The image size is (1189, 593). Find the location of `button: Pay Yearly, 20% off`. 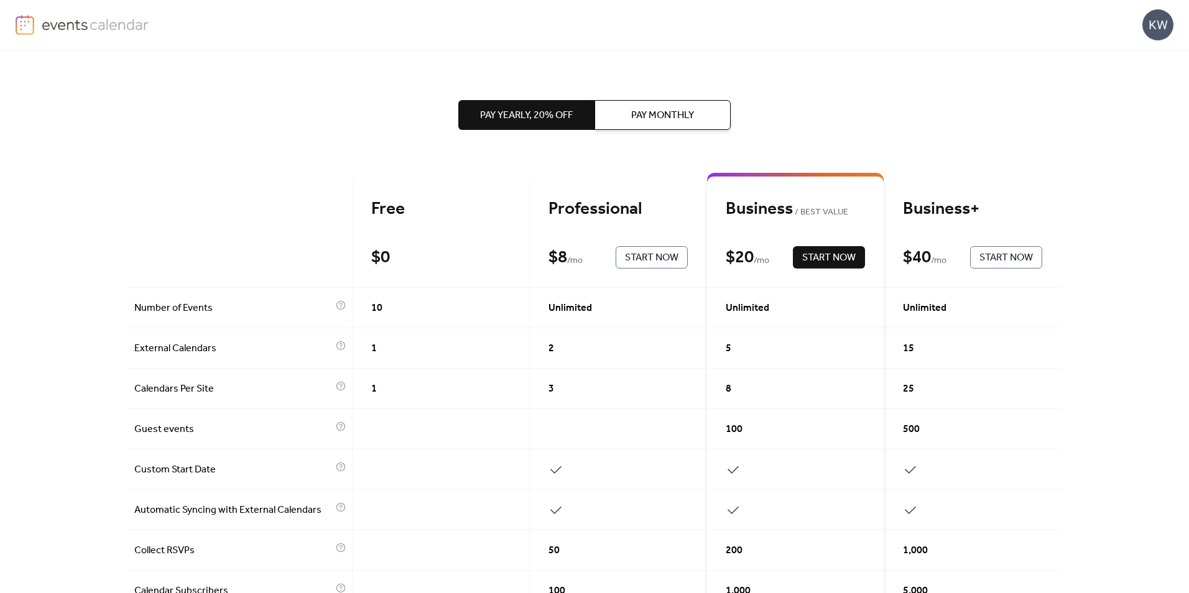

button: Pay Yearly, 20% off is located at coordinates (526, 115).